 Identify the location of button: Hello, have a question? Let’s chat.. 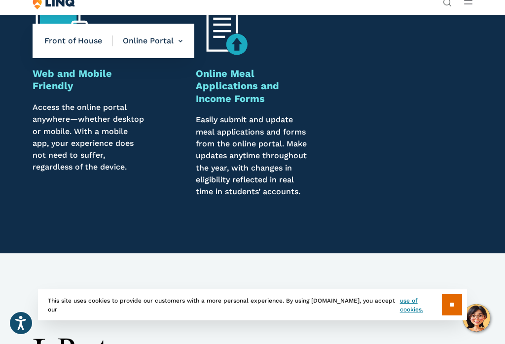
(477, 318).